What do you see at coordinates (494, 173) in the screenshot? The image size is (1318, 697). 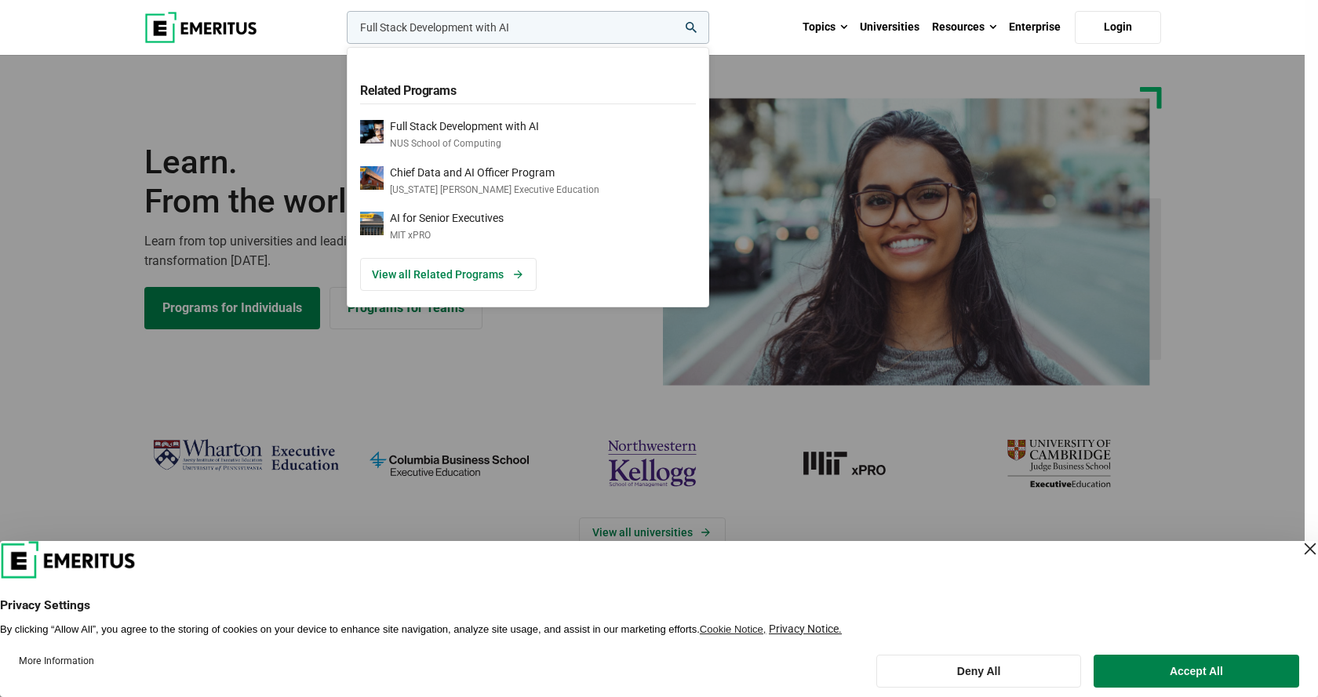 I see `p: Chief Data and AI Officer Program` at bounding box center [494, 173].